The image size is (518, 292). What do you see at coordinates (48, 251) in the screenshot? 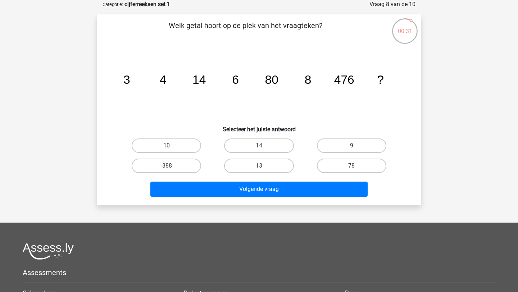
I see `img: Assessly logo` at bounding box center [48, 251].